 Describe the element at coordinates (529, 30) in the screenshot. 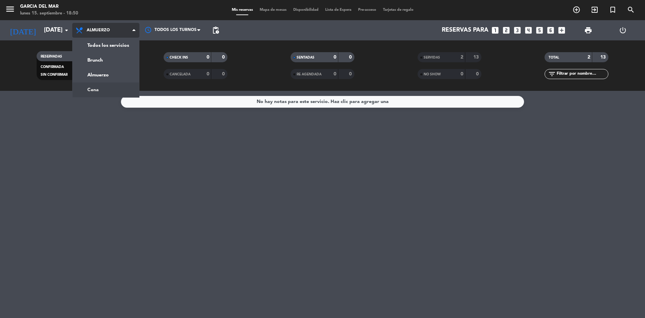

I see `i: looks_4` at that location.